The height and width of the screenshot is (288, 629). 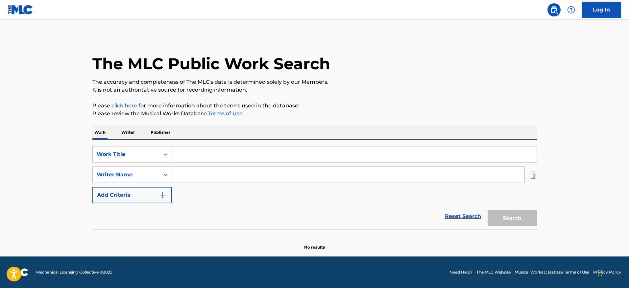 What do you see at coordinates (571, 10) in the screenshot?
I see `div: Help` at bounding box center [571, 10].